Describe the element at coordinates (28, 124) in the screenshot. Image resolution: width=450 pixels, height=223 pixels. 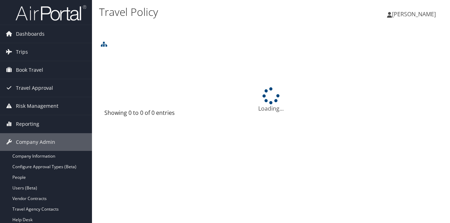
I see `span: Reporting` at that location.